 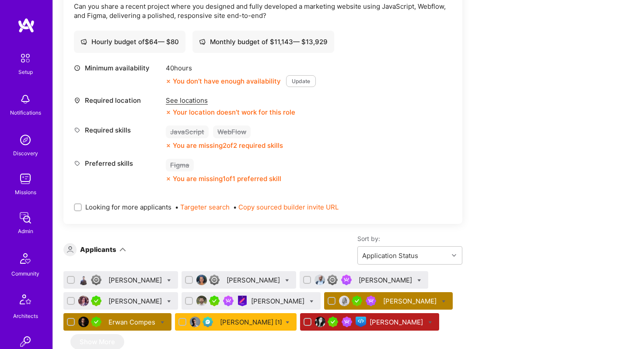 I want to click on div: You are missing 1 of 1 preferred skill, so click(x=227, y=178).